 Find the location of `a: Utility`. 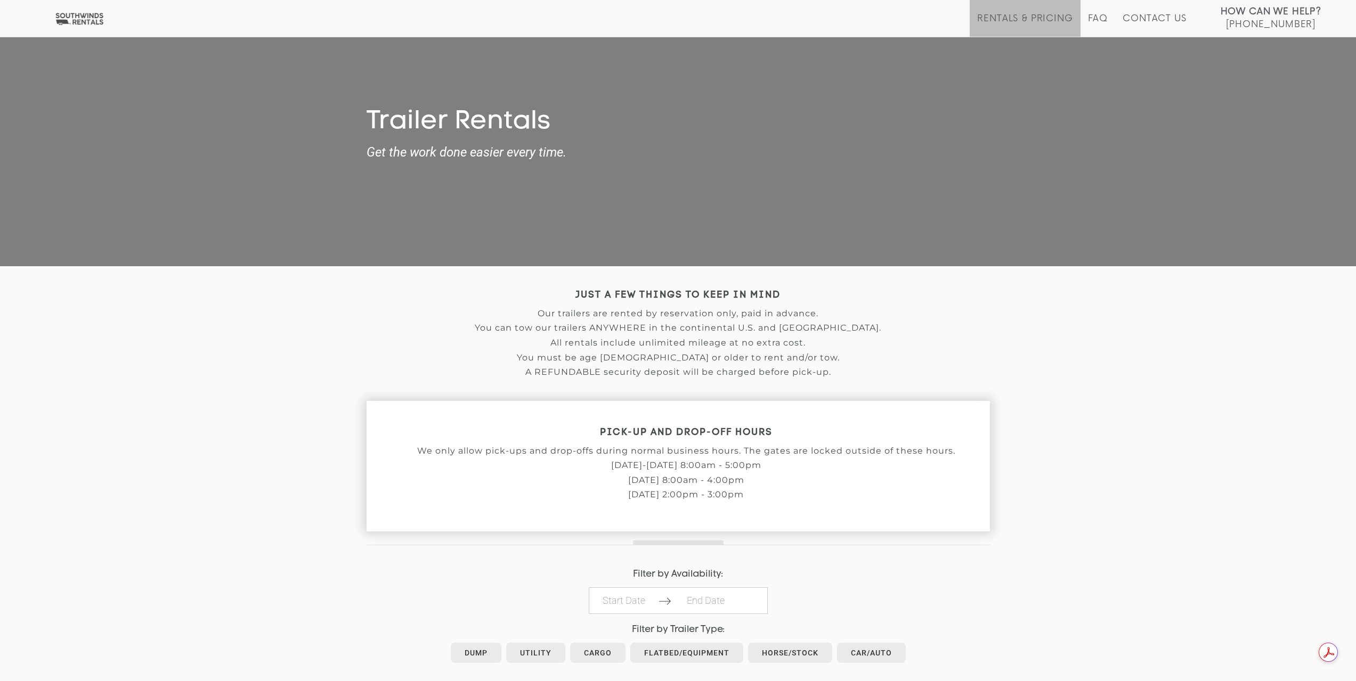

a: Utility is located at coordinates (535, 653).